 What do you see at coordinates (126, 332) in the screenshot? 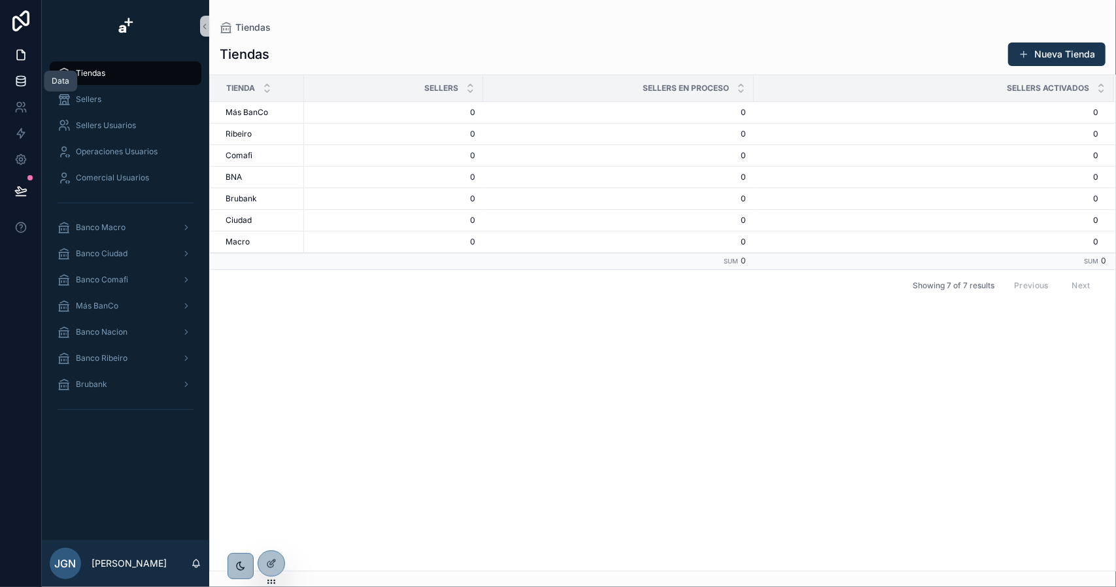
I see `a: Banco Nacion` at bounding box center [126, 332].